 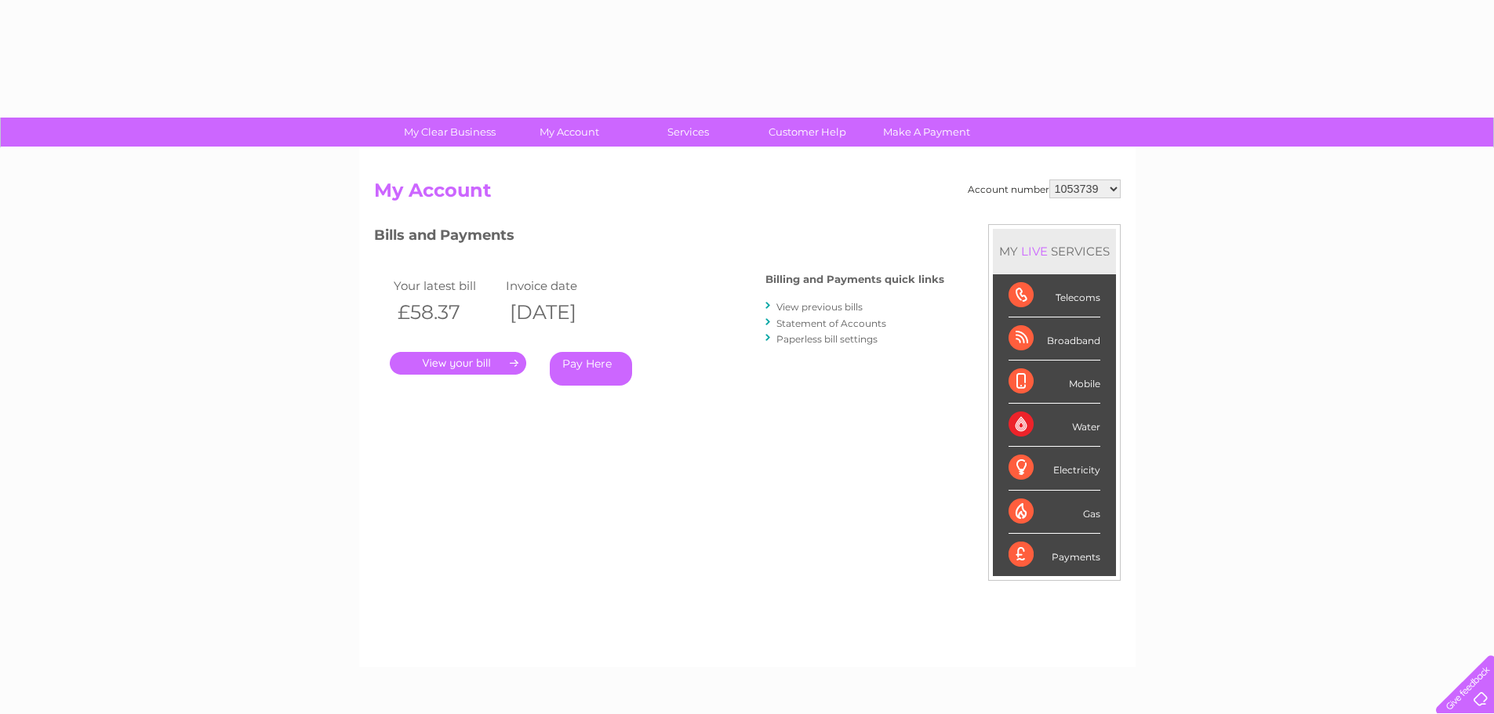 I want to click on div: Account number, so click(x=1044, y=189).